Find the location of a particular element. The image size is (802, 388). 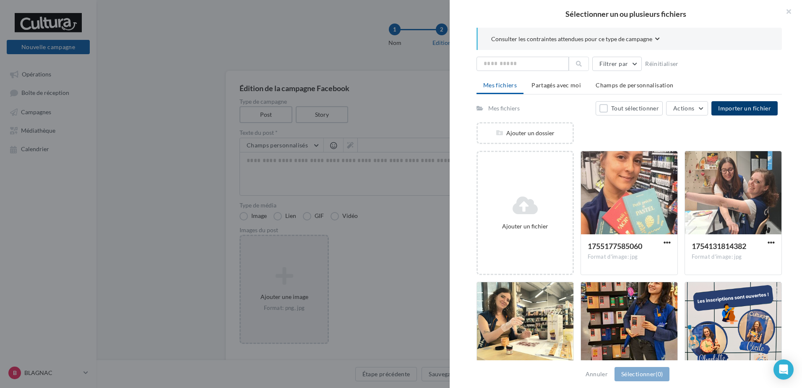

button: Actions is located at coordinates (687, 108).